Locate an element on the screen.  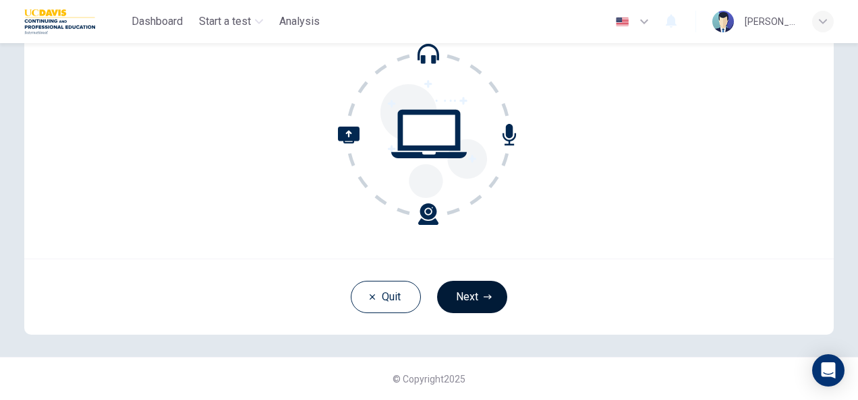
button: Start a test is located at coordinates (231, 22).